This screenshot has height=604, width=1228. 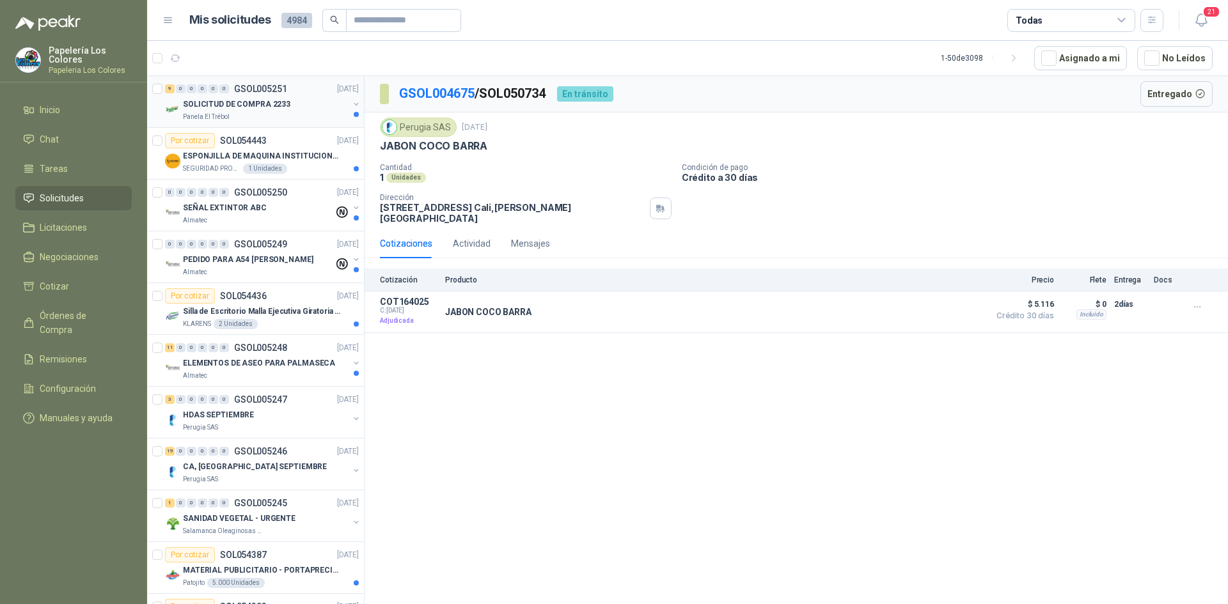 I want to click on div: 3, so click(x=169, y=400).